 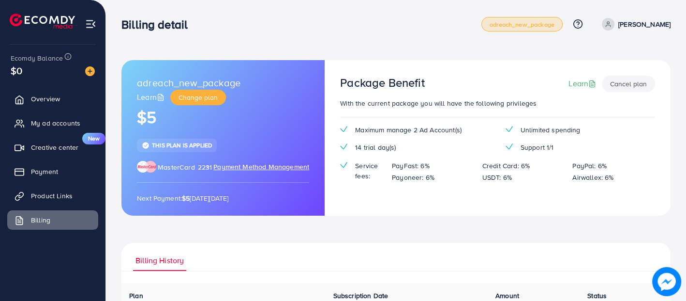 I want to click on a: Billing, so click(x=53, y=220).